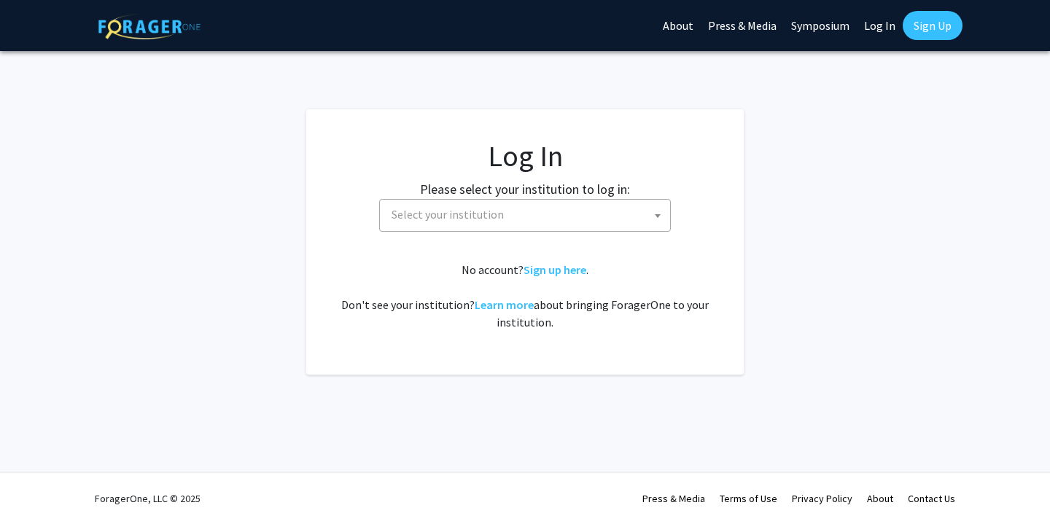  I want to click on a: Sign Up, so click(932, 26).